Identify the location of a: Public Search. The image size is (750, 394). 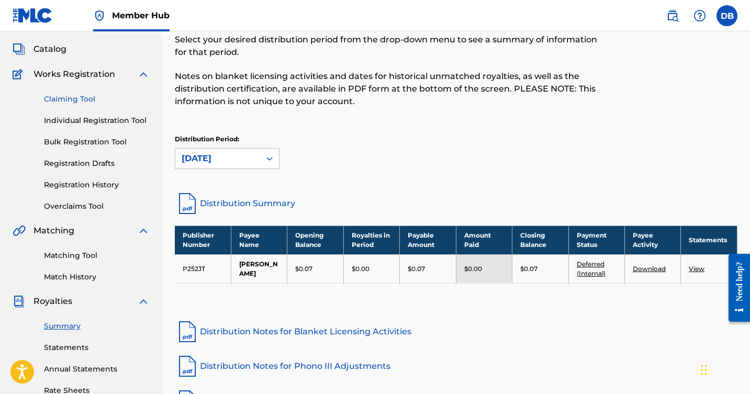
(673, 16).